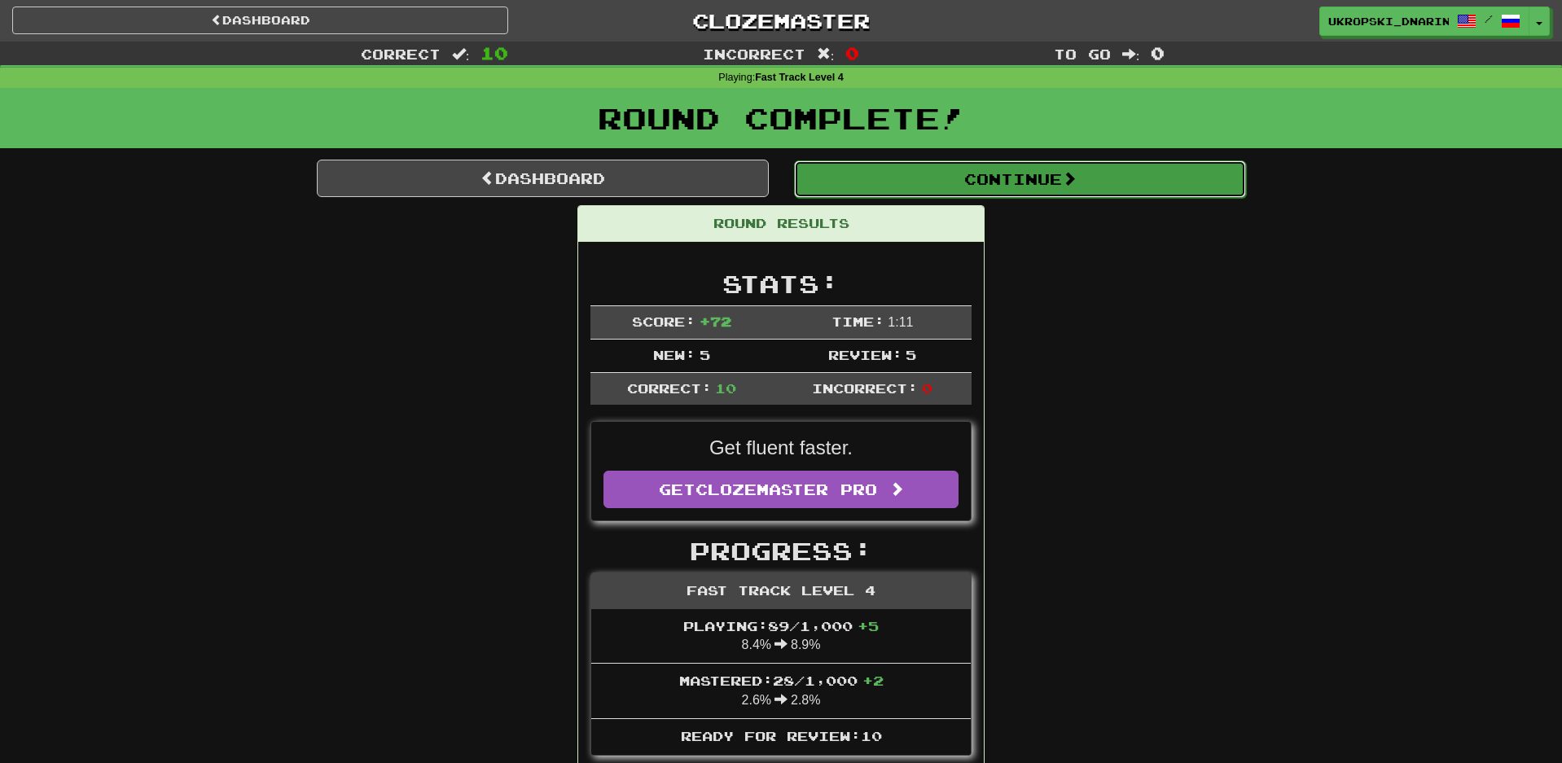 The width and height of the screenshot is (1562, 763). I want to click on a: GetClozemaster Pro, so click(781, 489).